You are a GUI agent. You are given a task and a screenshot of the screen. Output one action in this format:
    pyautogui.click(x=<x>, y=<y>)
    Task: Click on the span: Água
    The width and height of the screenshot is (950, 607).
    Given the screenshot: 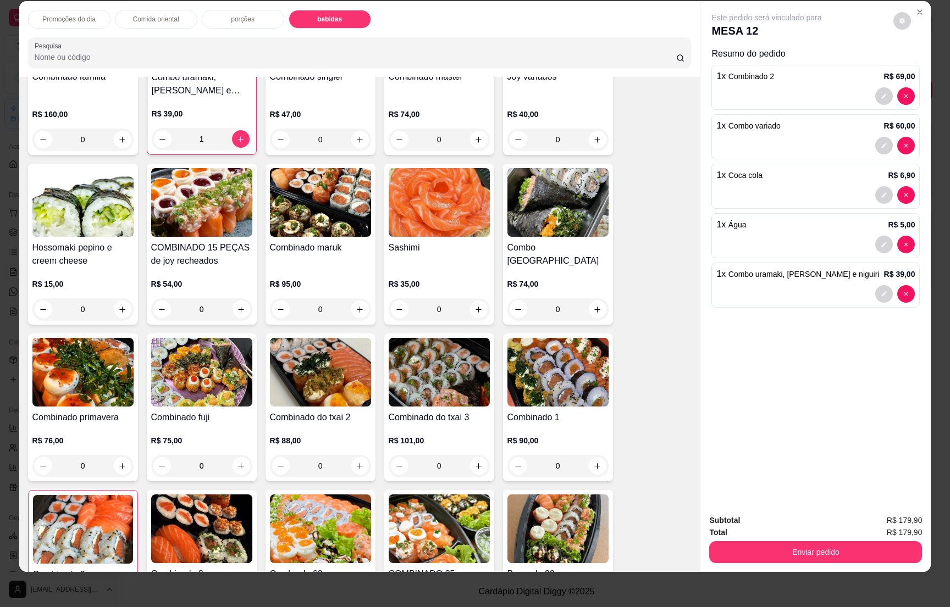 What is the action you would take?
    pyautogui.click(x=737, y=225)
    